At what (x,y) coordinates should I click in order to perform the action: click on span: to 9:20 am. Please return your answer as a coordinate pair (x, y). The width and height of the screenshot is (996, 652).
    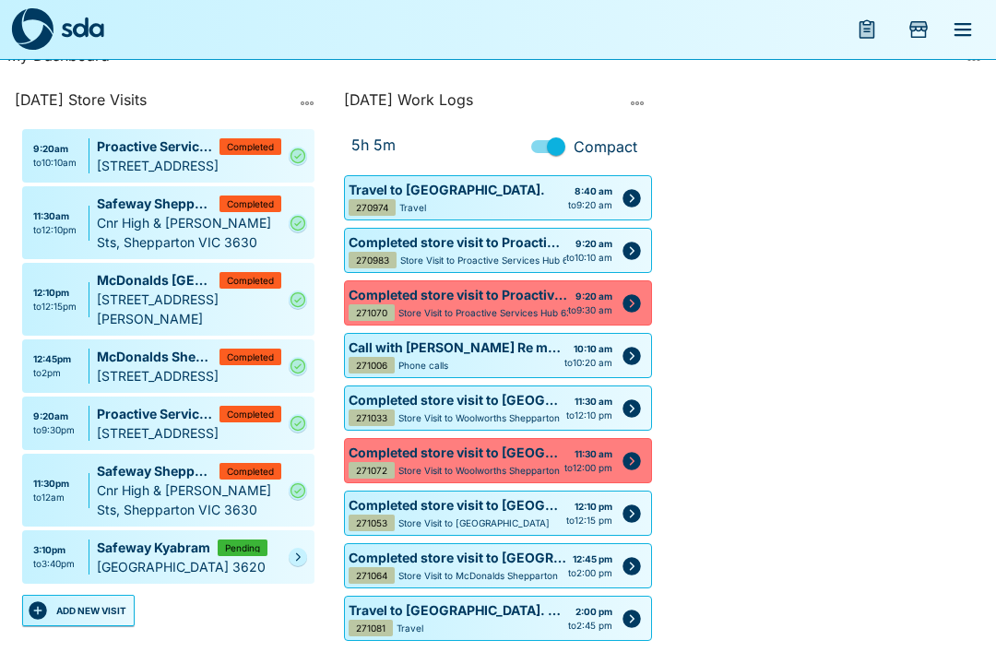
    Looking at the image, I should click on (590, 205).